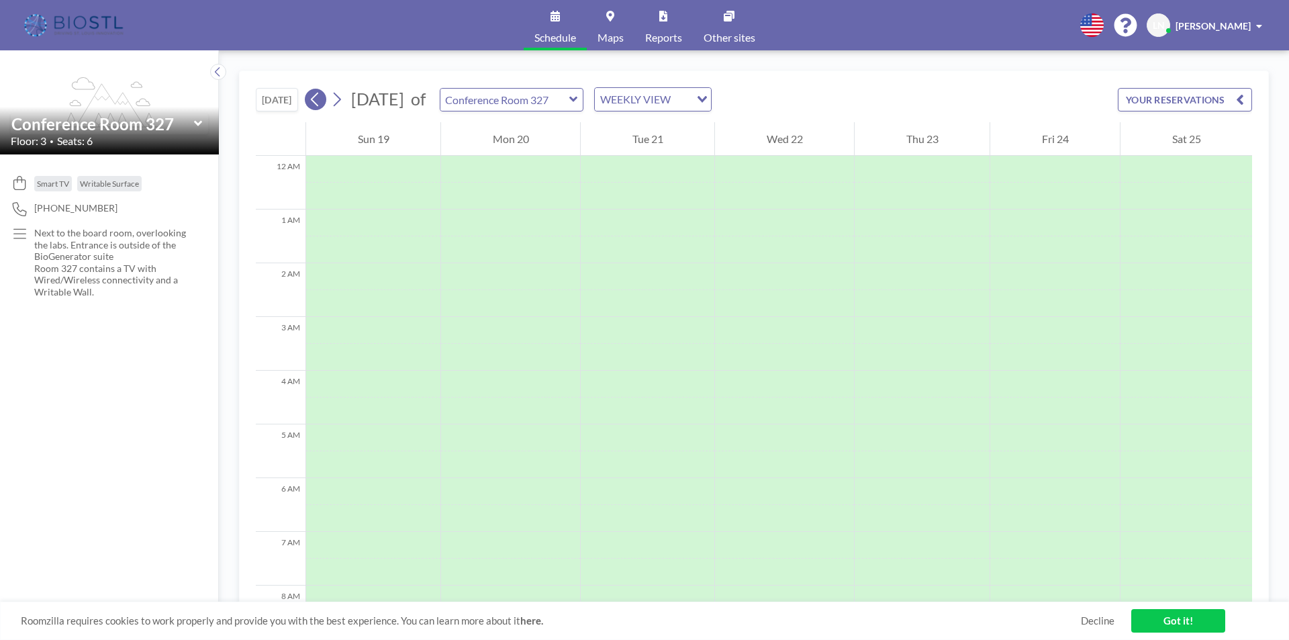 Image resolution: width=1289 pixels, height=640 pixels. Describe the element at coordinates (784, 139) in the screenshot. I see `div: Wed 22` at that location.